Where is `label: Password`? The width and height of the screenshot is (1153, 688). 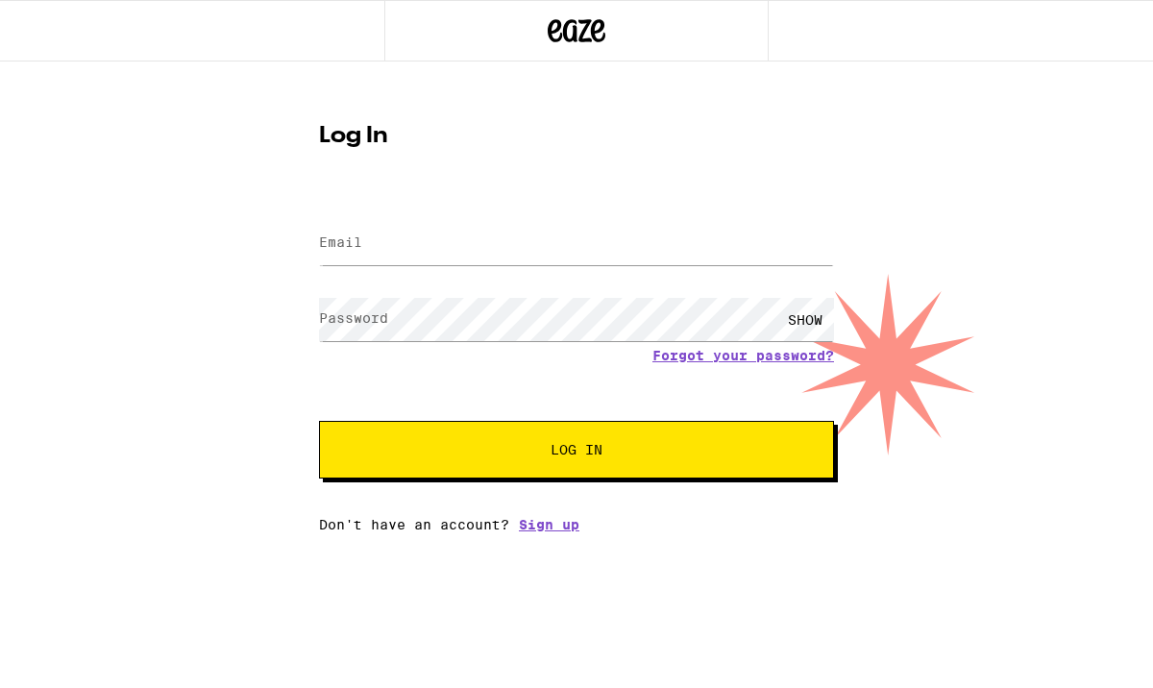
label: Password is located at coordinates (354, 318).